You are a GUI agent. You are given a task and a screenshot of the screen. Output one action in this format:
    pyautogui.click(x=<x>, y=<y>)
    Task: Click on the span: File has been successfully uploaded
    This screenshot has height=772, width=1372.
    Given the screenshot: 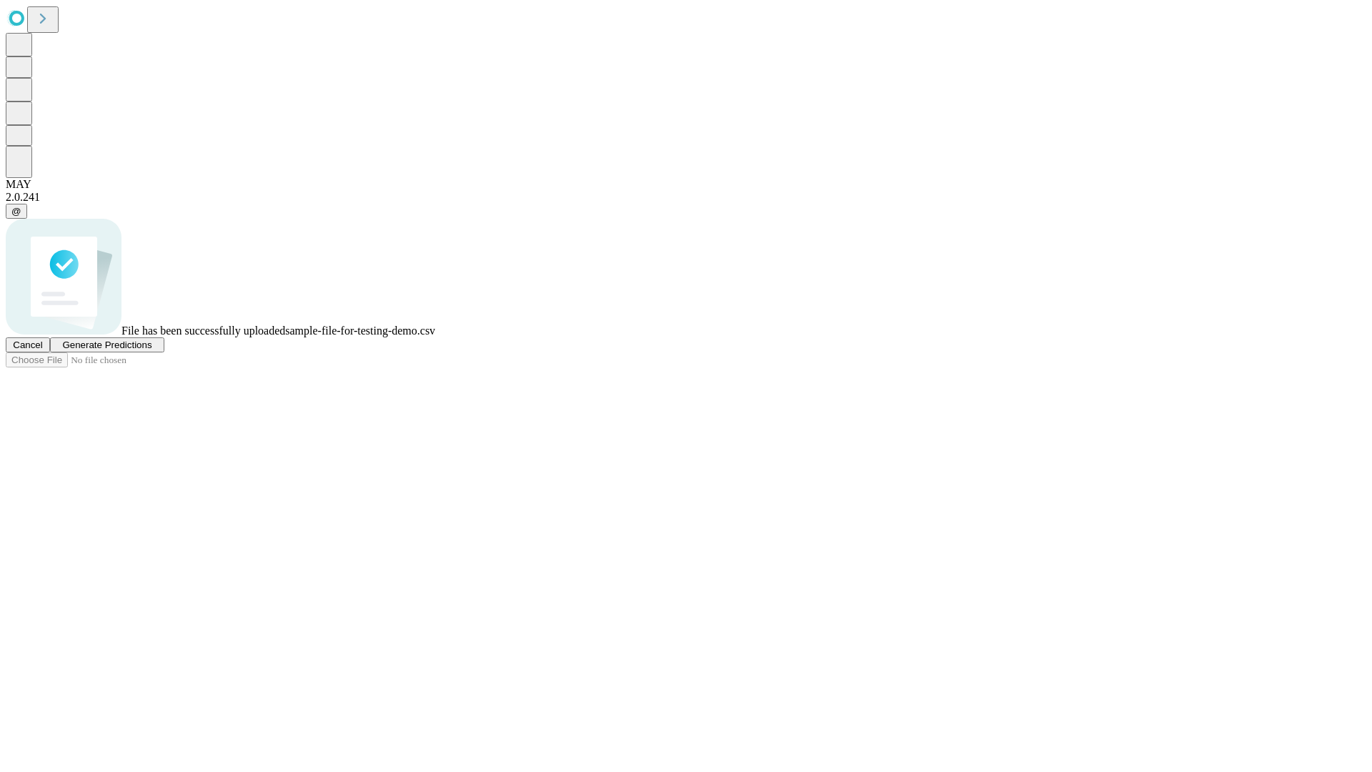 What is the action you would take?
    pyautogui.click(x=203, y=330)
    